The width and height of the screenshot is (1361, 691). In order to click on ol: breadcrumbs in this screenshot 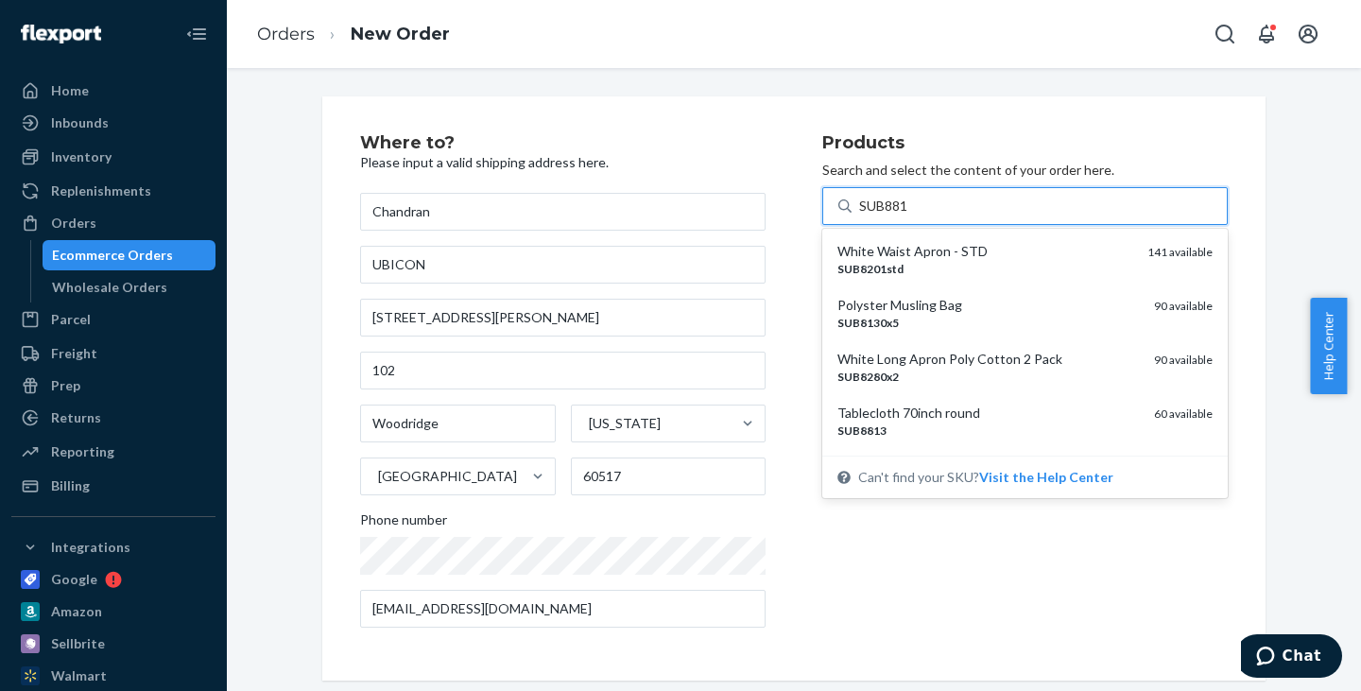, I will do `click(353, 34)`.